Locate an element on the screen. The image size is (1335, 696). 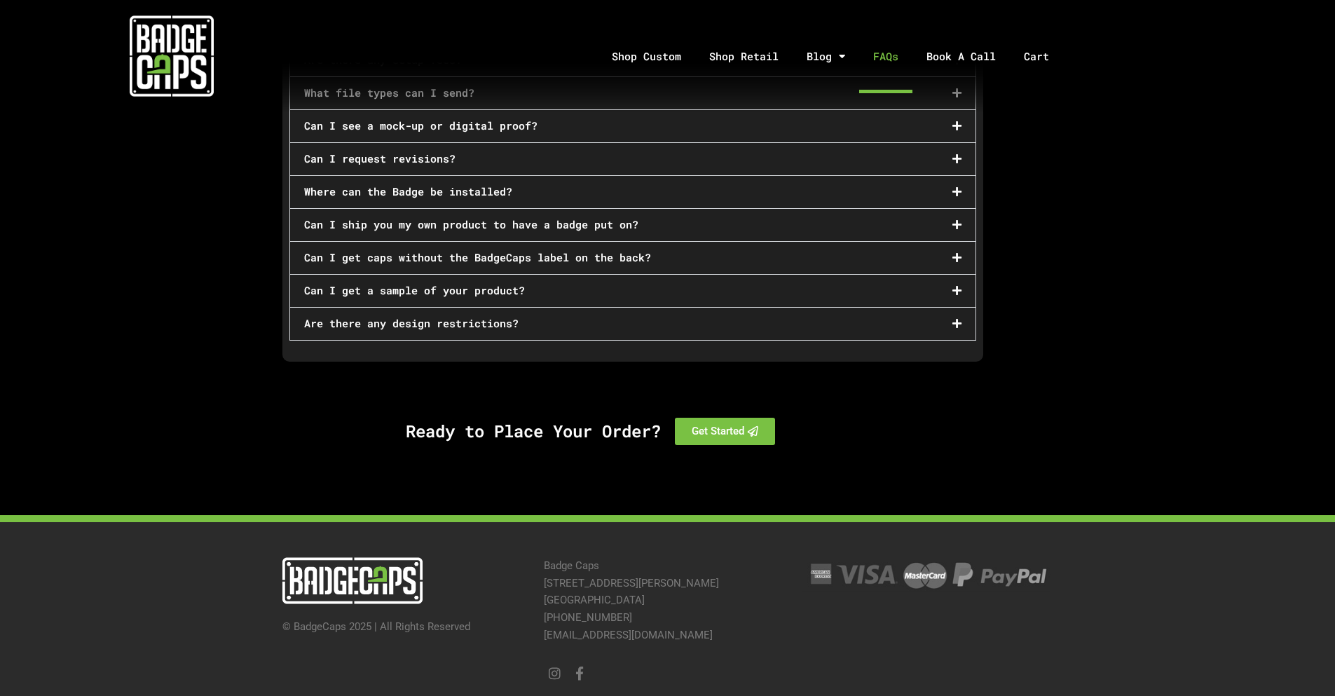
a: Get Started is located at coordinates (725, 431).